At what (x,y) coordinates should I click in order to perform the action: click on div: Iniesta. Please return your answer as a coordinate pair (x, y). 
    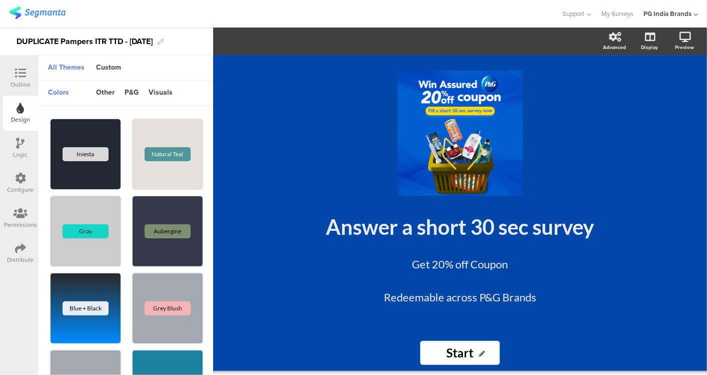
    Looking at the image, I should click on (86, 154).